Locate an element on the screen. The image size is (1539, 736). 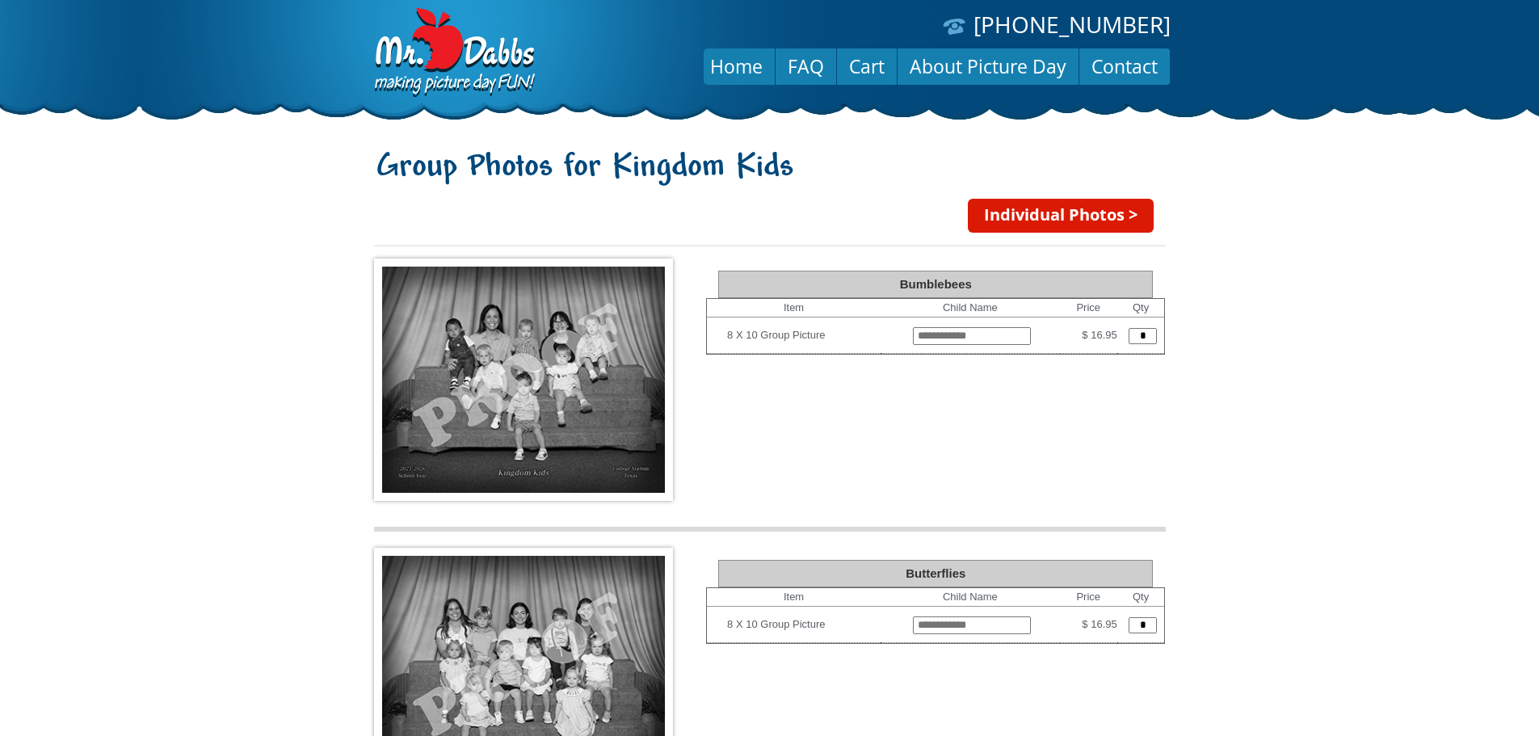
img: Bumblebees is located at coordinates (524, 380).